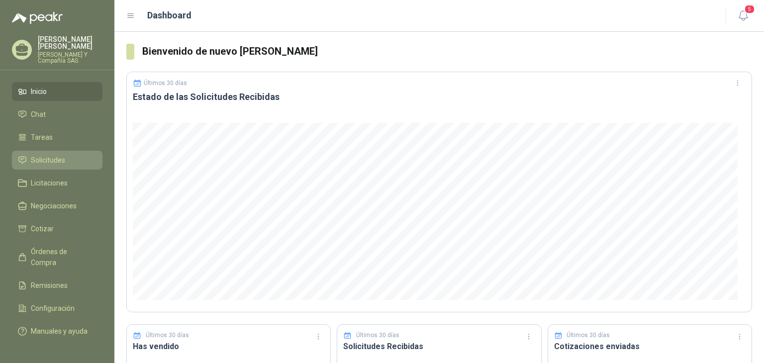  What do you see at coordinates (169, 15) in the screenshot?
I see `h1: Dashboard` at bounding box center [169, 15].